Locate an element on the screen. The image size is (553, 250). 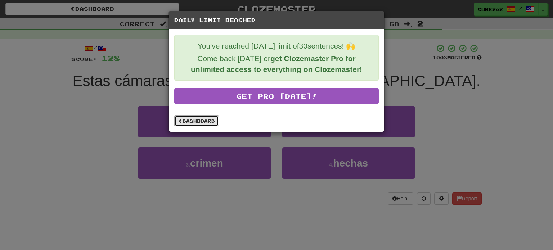
strong: get Clozemaster Pro for unlimited access to everything on Clozemaster! is located at coordinates (276, 64).